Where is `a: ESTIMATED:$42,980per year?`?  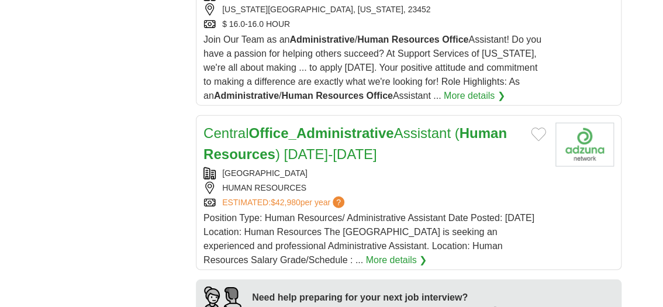
a: ESTIMATED:$42,980per year? is located at coordinates (284, 202).